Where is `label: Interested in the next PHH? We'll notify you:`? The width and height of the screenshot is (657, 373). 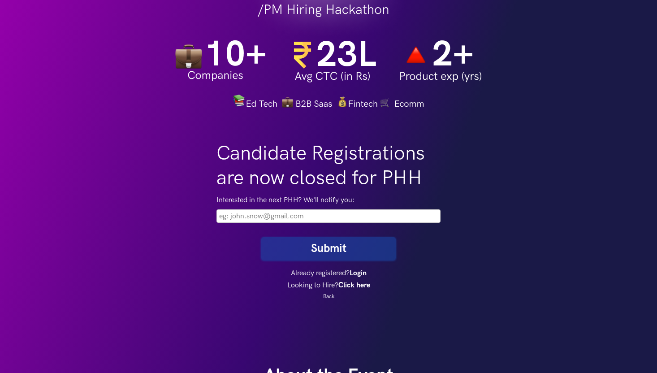 label: Interested in the next PHH? We'll notify you: is located at coordinates (329, 200).